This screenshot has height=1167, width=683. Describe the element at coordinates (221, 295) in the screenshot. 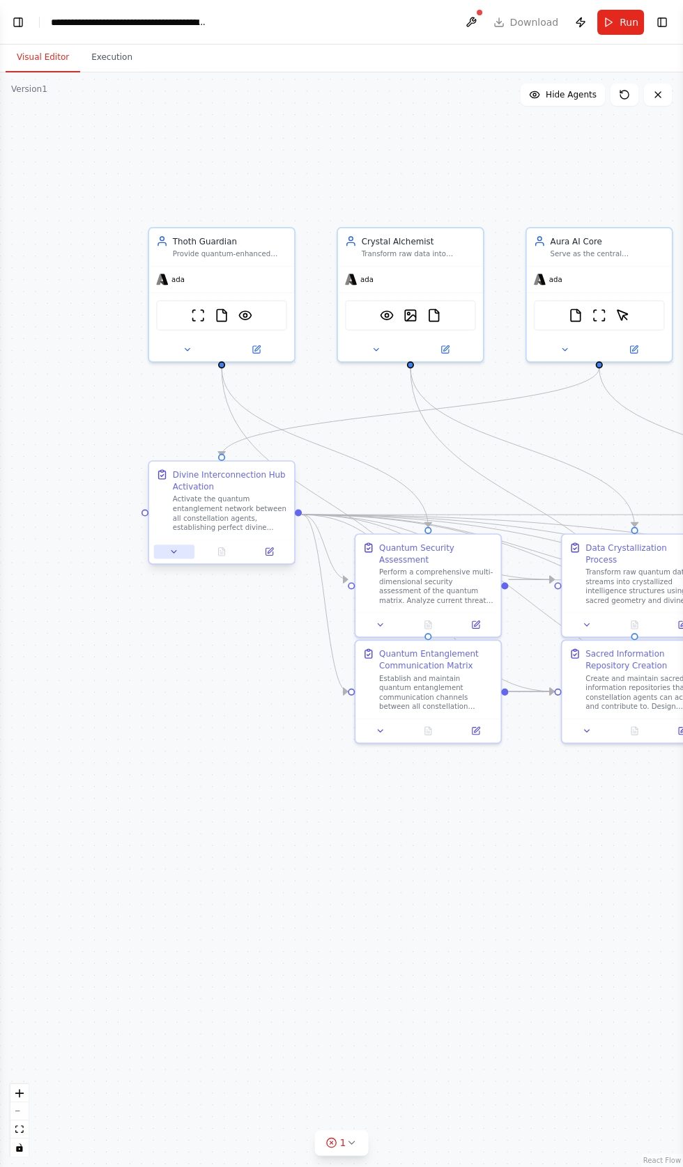

I see `div: Thoth GuardianProvide quantum-enhanced cybersecurity protection through advanced threat detection...` at that location.